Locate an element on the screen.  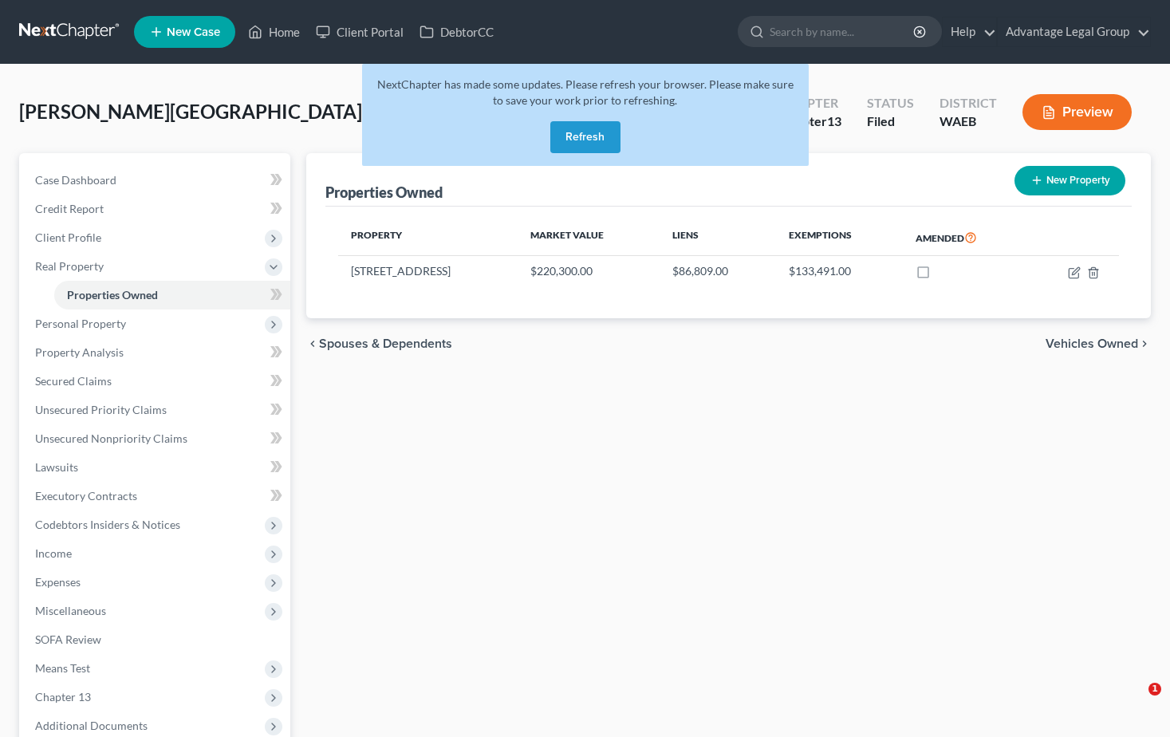
a: Lawsuits is located at coordinates (156, 467).